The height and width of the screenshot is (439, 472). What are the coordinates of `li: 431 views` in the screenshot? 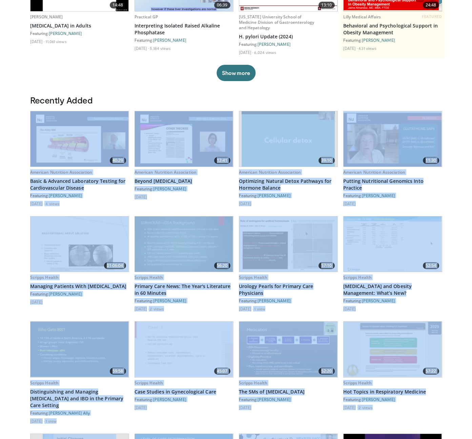 It's located at (367, 48).